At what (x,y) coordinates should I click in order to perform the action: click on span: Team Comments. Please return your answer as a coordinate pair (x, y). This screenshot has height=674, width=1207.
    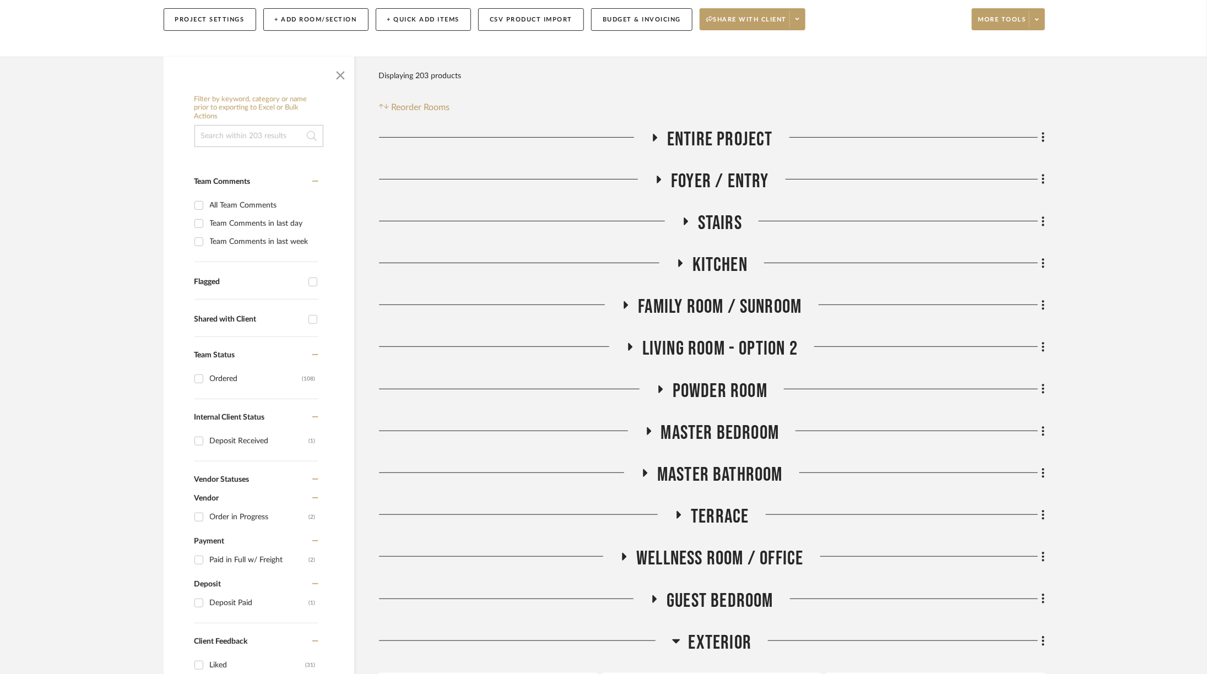
    Looking at the image, I should click on (223, 182).